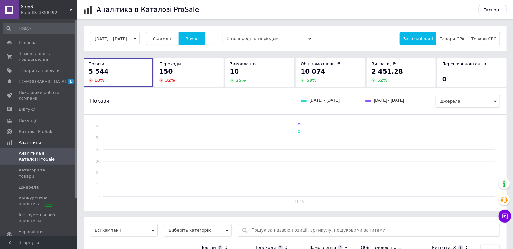 Image resolution: width=513 pixels, height=249 pixels. Describe the element at coordinates (98, 138) in the screenshot. I see `text: 5k` at that location.